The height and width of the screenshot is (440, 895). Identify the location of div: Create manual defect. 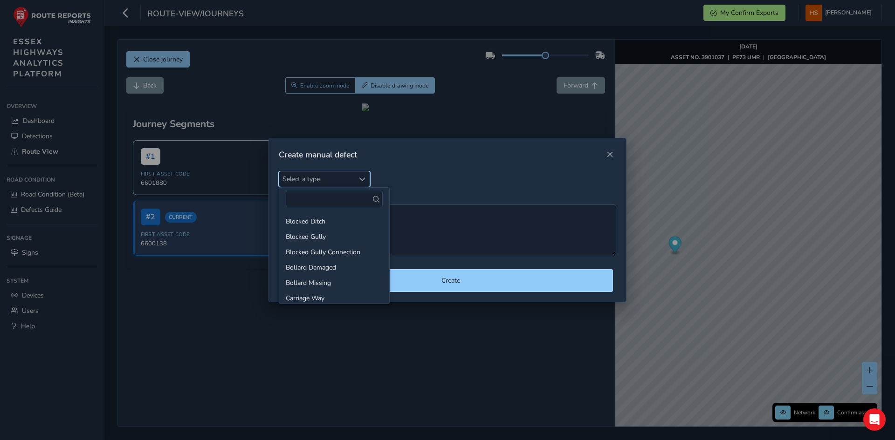
(441, 155).